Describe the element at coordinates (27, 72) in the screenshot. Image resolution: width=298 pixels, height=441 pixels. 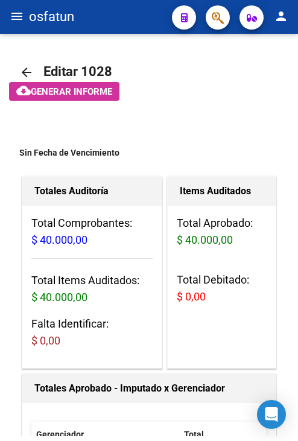
I see `mat-icon: arrow_back` at that location.